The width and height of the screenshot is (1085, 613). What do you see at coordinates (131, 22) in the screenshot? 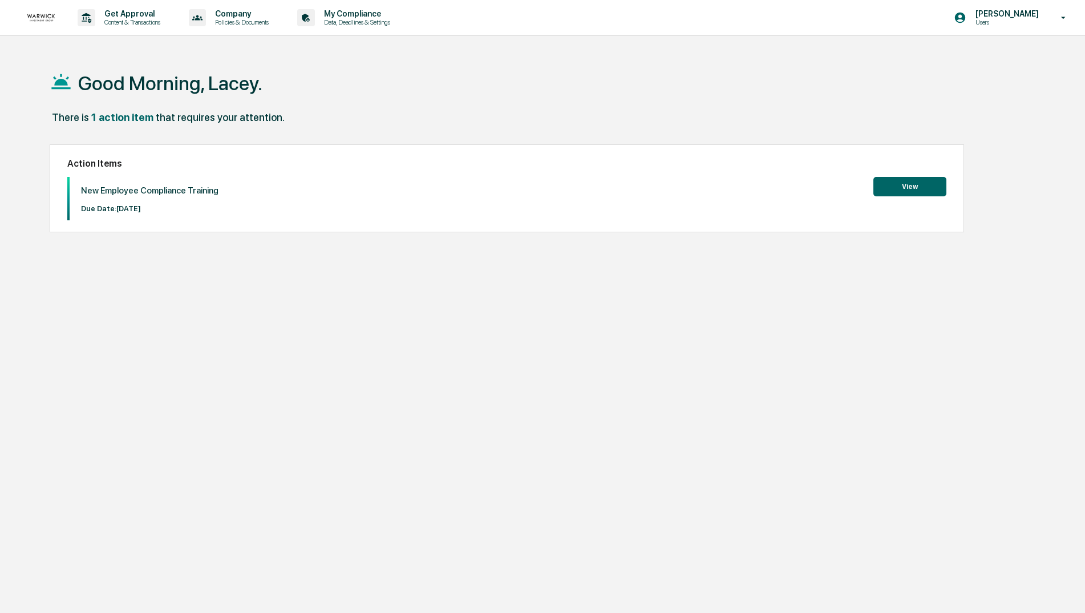
I see `p: Content & Transactions` at bounding box center [131, 22].